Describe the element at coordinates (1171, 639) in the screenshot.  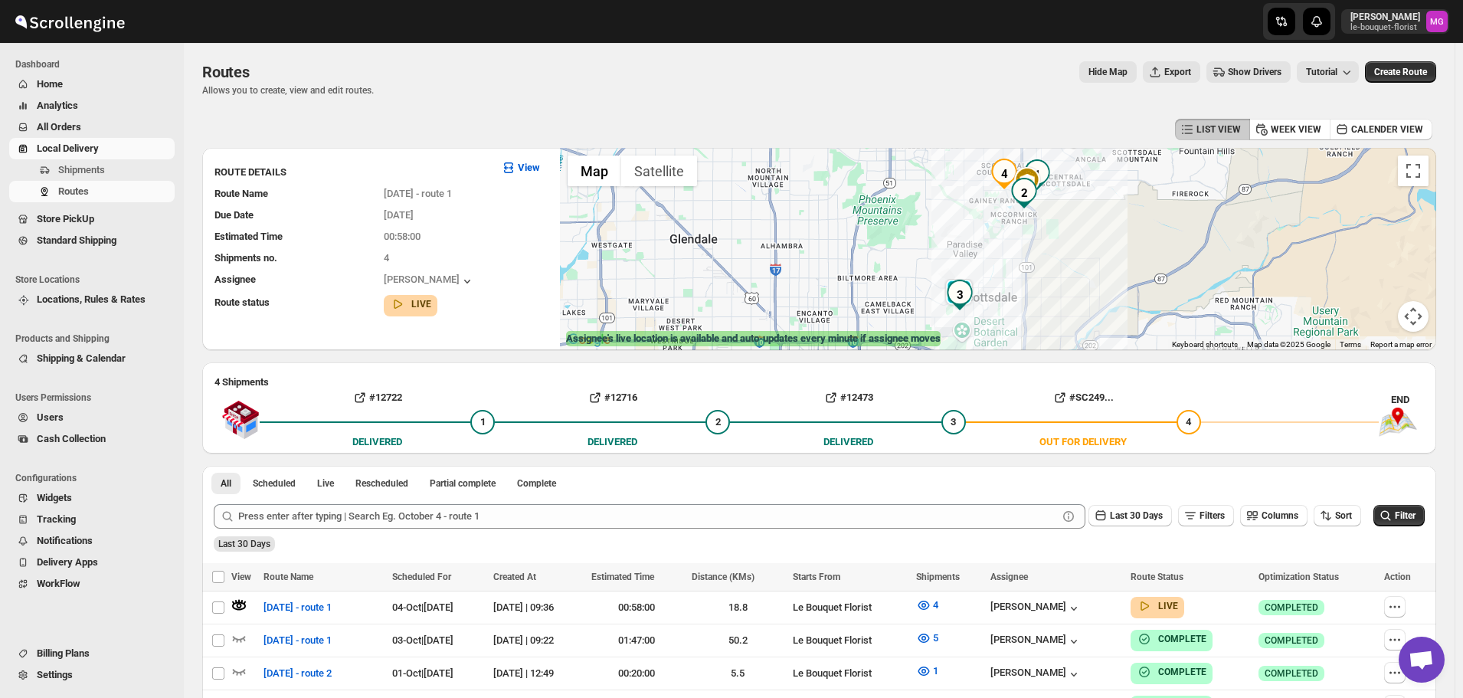
I see `button: COMPLETE` at that location.